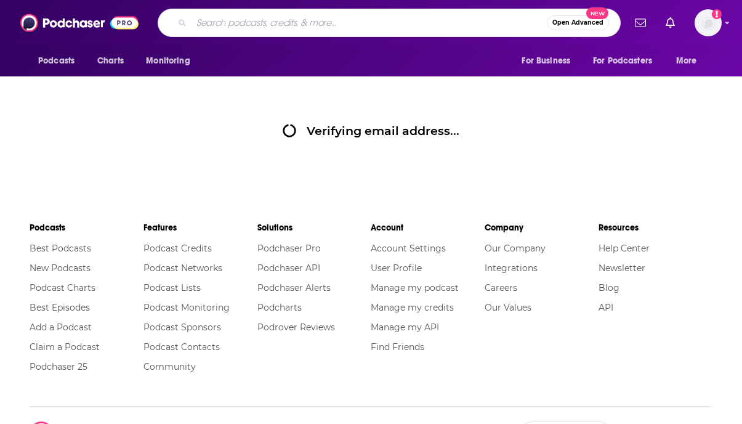 Image resolution: width=742 pixels, height=424 pixels. I want to click on li: Podcasts, so click(86, 227).